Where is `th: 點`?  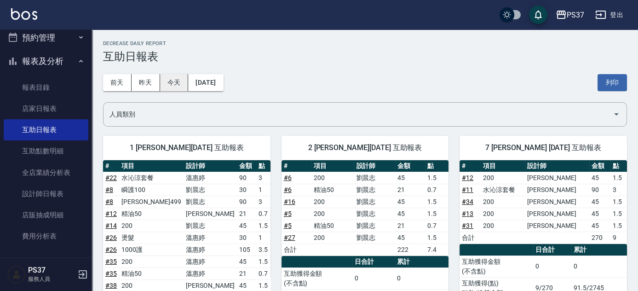 th: 點 is located at coordinates (437, 166).